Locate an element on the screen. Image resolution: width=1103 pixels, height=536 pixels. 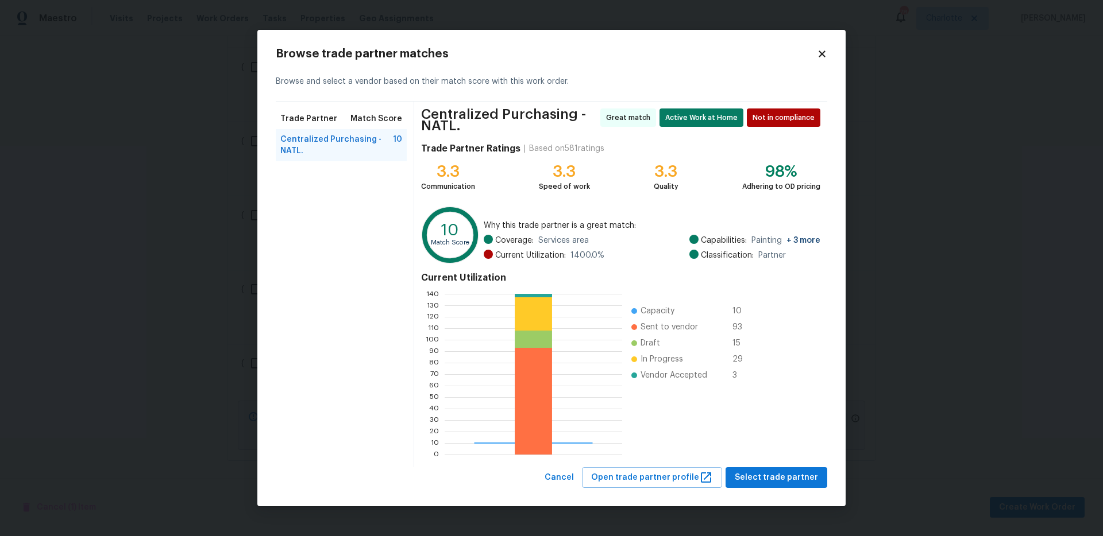
span: 15 is located at coordinates (741, 343).